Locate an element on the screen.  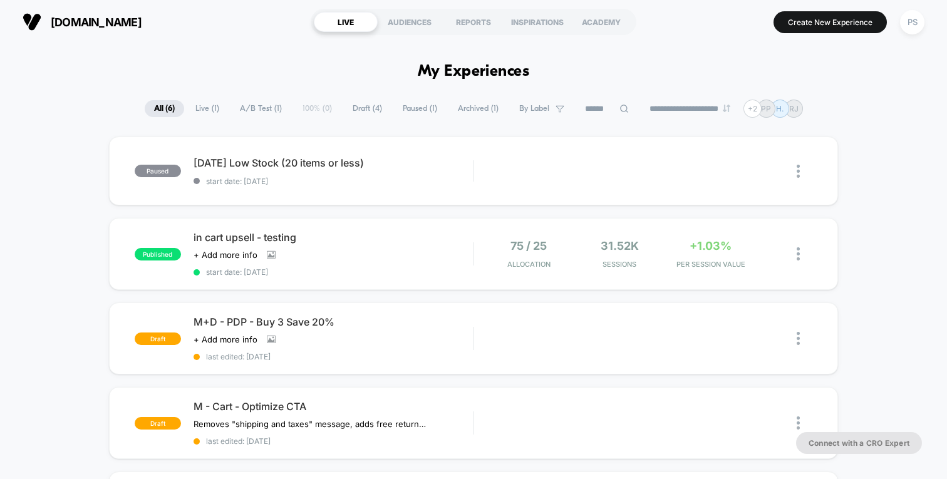
img: end is located at coordinates (727, 108).